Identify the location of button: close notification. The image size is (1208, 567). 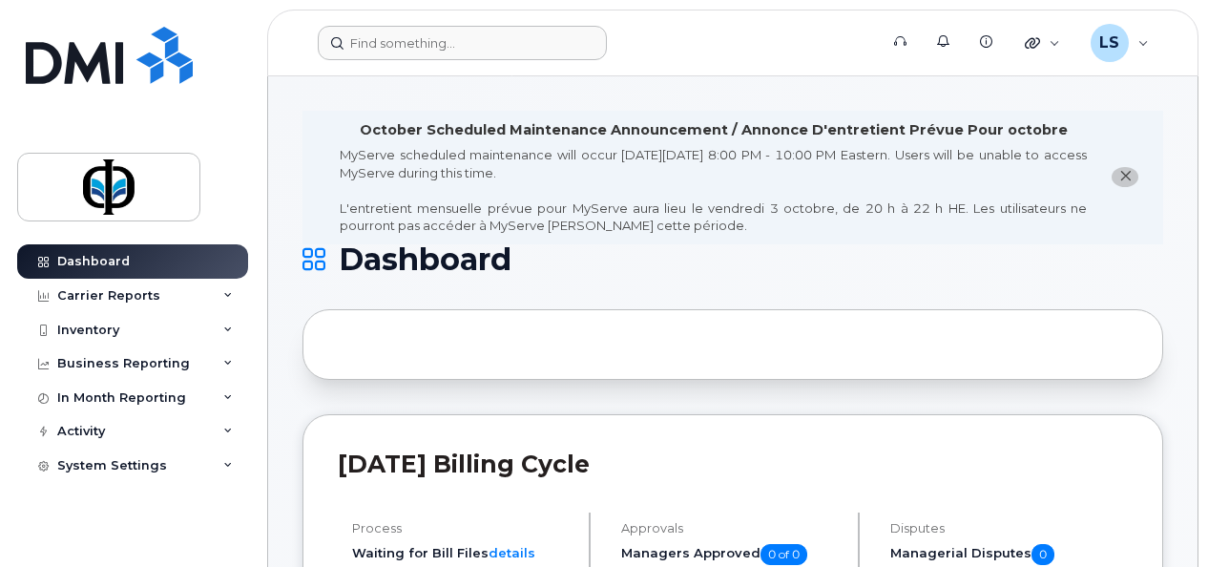
(1125, 177).